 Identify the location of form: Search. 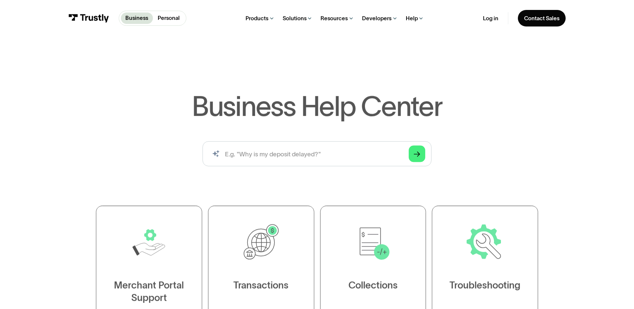
(317, 154).